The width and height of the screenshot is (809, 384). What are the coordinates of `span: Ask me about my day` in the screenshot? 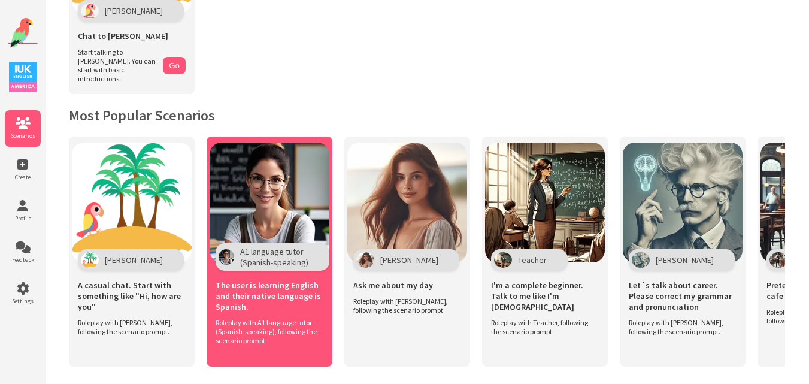 It's located at (393, 285).